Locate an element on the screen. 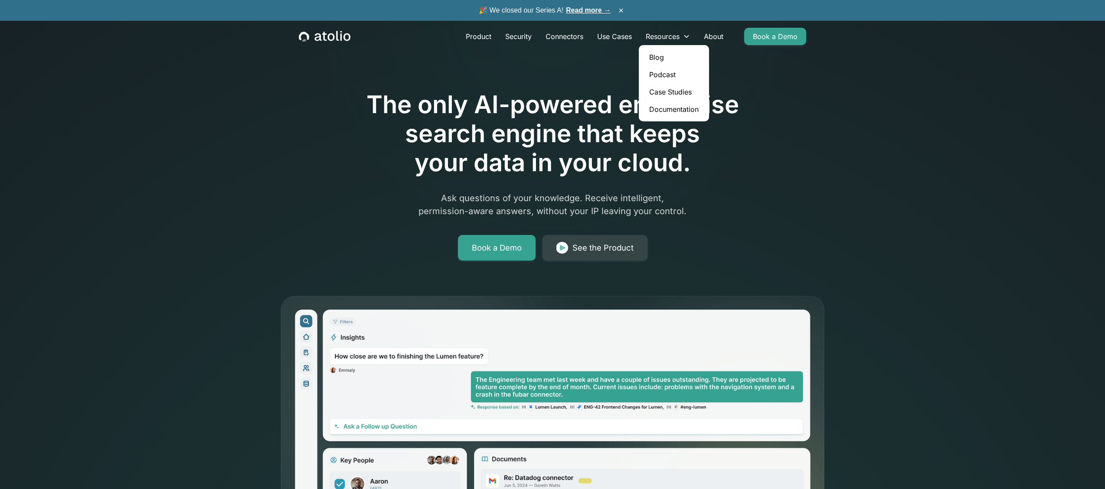  a: Use Cases is located at coordinates (615, 36).